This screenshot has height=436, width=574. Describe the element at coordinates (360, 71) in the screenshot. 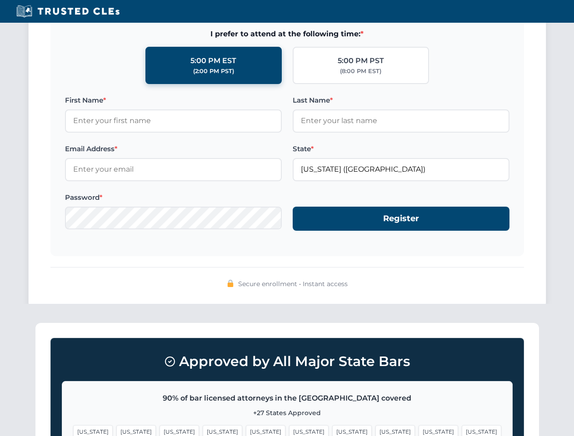

I see `div: (8:00 PM EST)` at that location.